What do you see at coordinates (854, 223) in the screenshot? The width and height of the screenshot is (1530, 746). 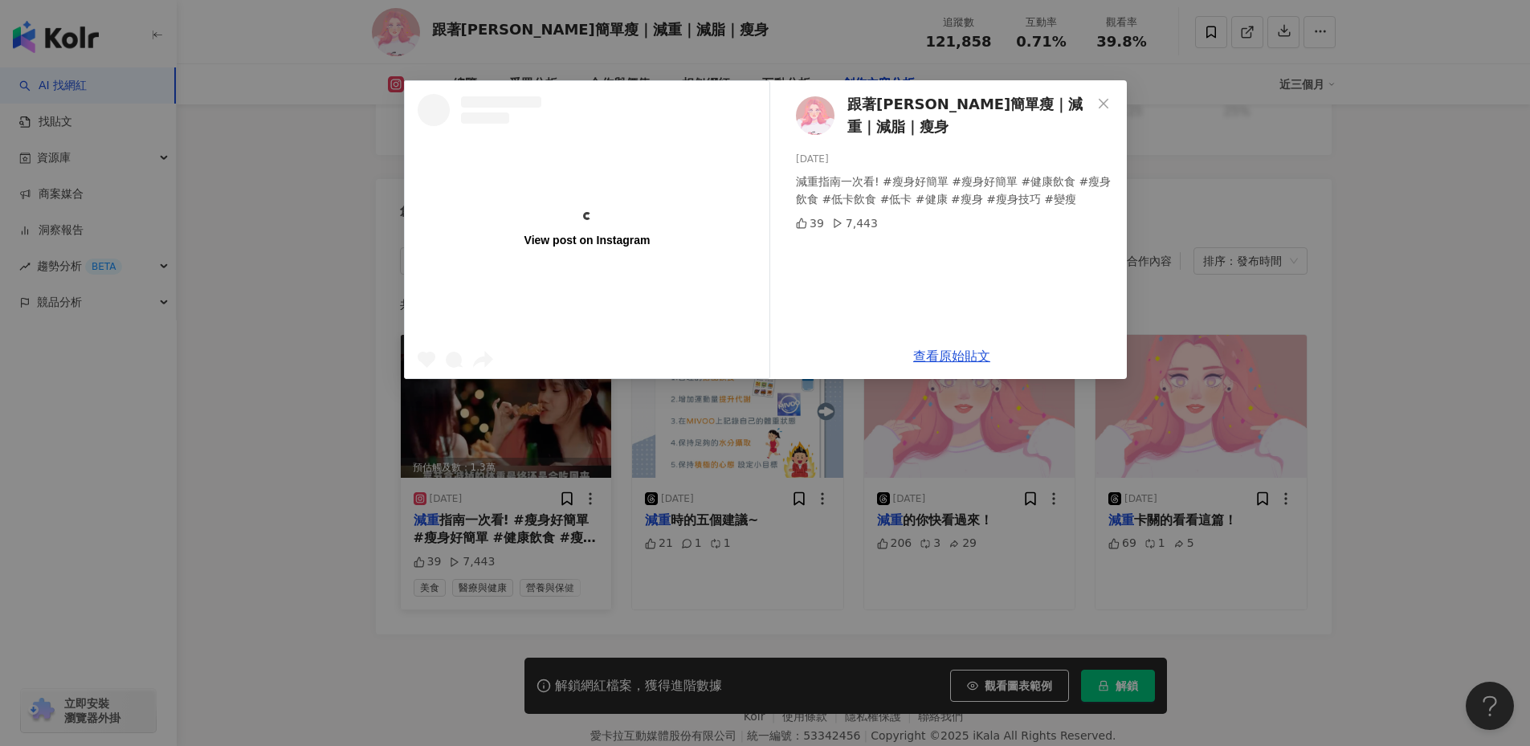 I see `div: 7,443` at bounding box center [854, 223].